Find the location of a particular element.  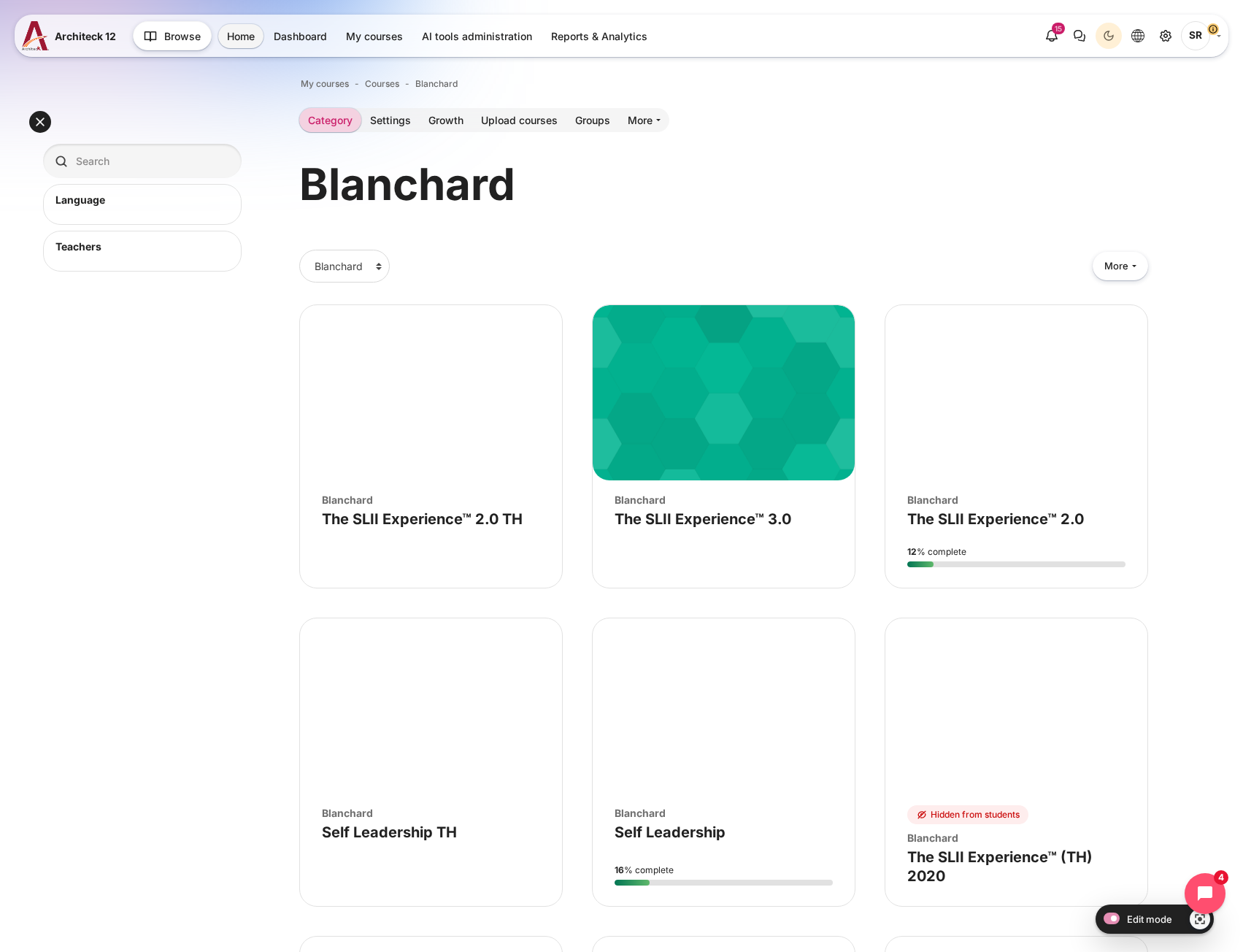

span: Songklod Riraroengjaratsaeng is located at coordinates (1196, 36).